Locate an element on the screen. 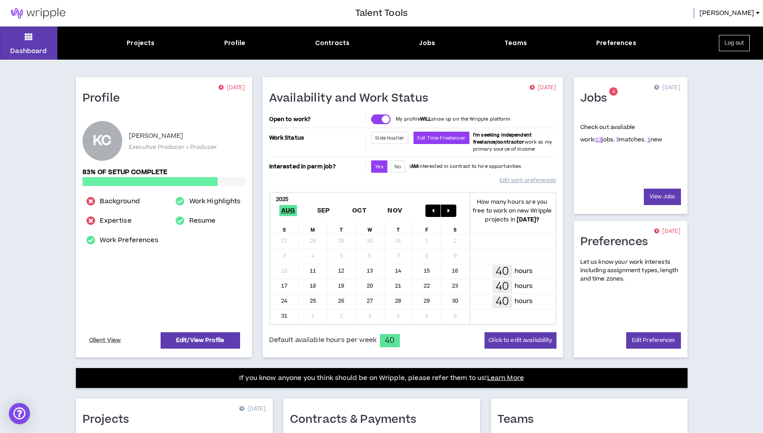 The image size is (763, 433). a: View Jobs is located at coordinates (662, 196).